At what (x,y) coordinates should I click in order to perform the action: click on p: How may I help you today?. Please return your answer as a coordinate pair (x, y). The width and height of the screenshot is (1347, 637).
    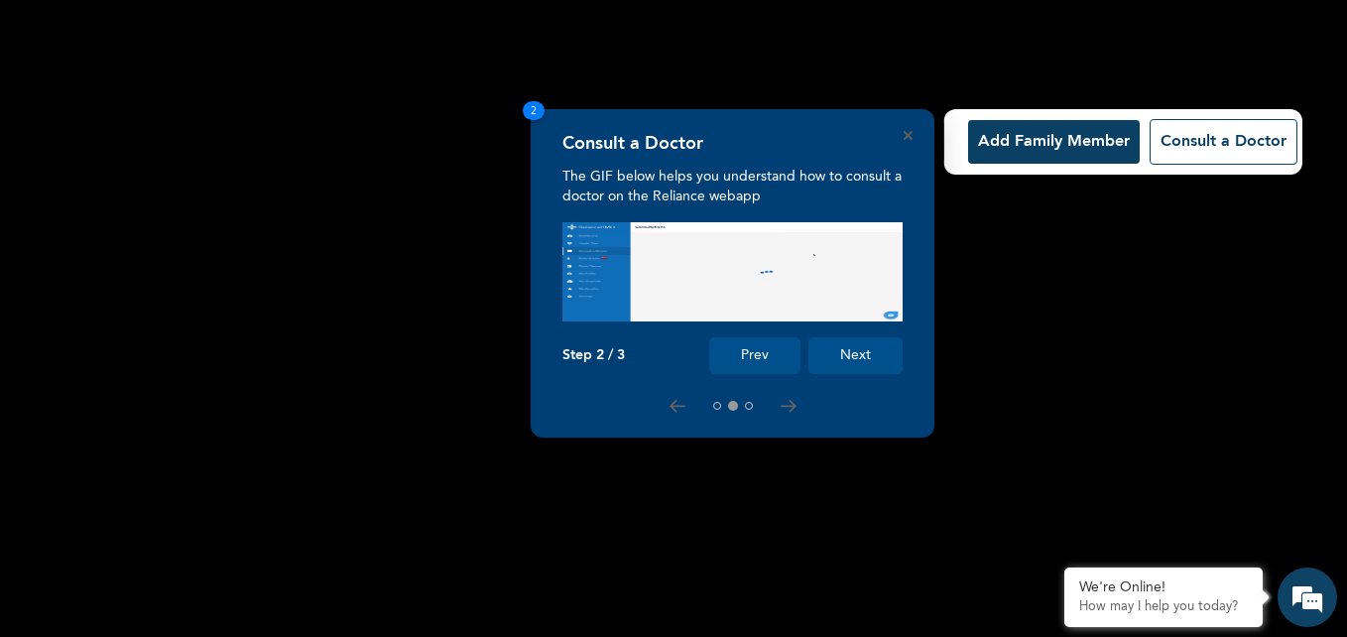
    Looking at the image, I should click on (1164, 607).